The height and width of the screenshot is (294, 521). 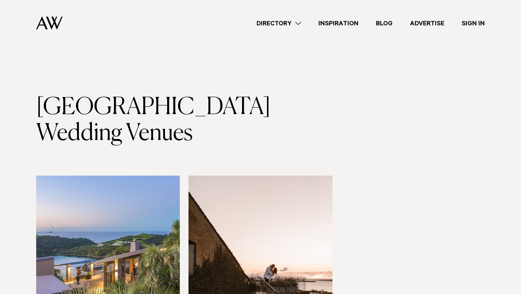 I want to click on a: Directory, so click(x=279, y=23).